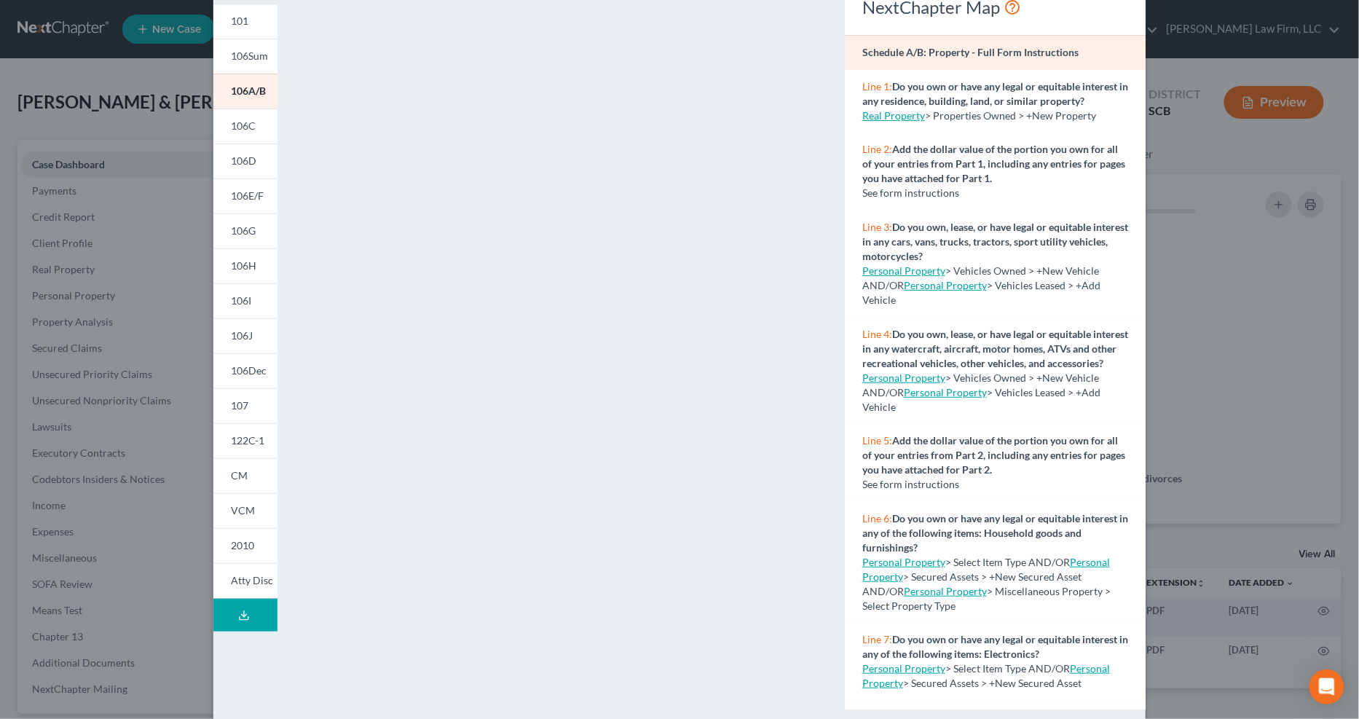  What do you see at coordinates (240, 20) in the screenshot?
I see `span: 101` at bounding box center [240, 20].